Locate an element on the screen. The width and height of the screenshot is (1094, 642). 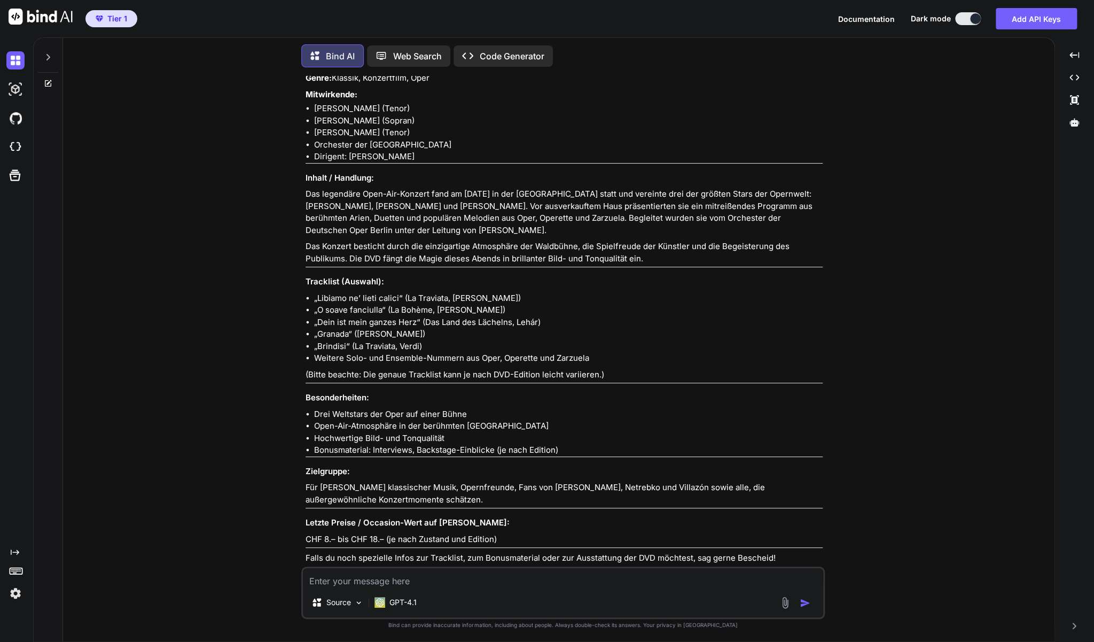
img: githubDark is located at coordinates (15, 118).